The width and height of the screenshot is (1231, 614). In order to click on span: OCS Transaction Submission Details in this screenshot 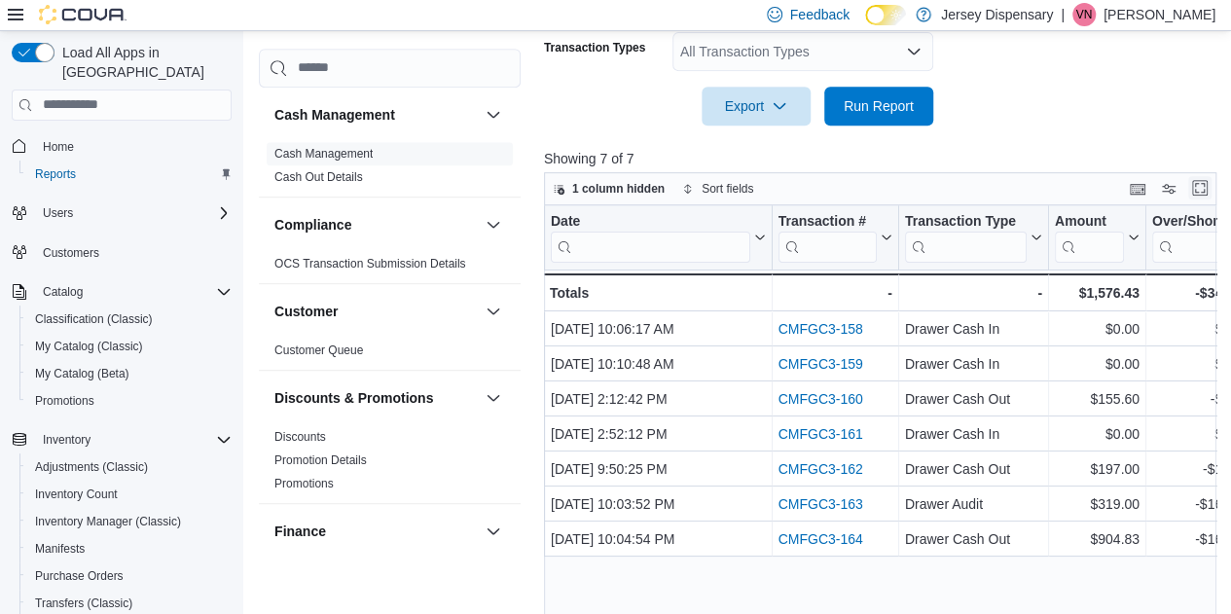, I will do `click(370, 264)`.